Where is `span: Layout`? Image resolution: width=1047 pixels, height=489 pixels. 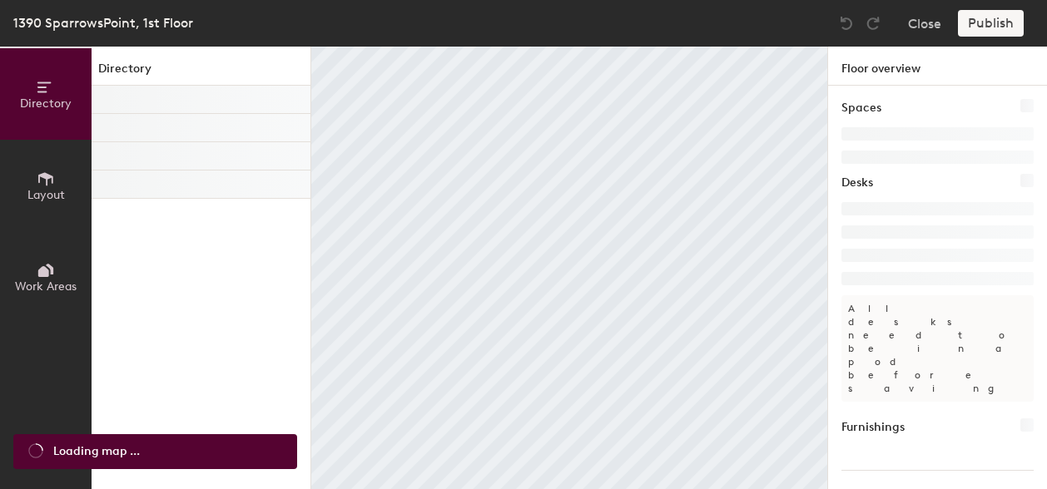 span: Layout is located at coordinates (46, 195).